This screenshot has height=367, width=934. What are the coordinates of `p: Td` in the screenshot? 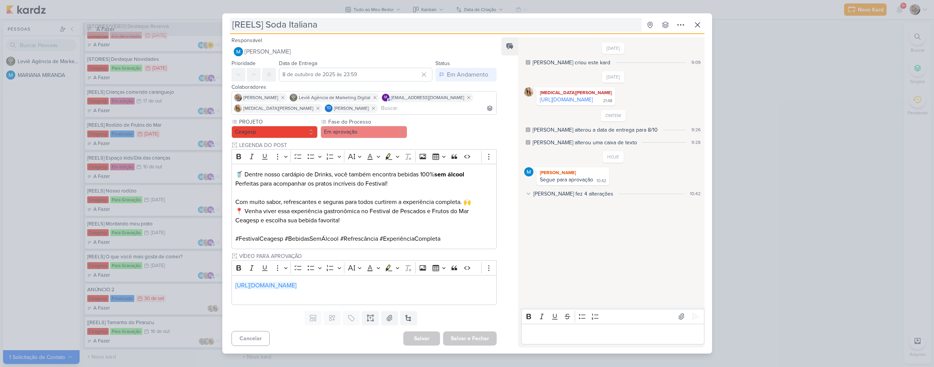 It's located at (329, 108).